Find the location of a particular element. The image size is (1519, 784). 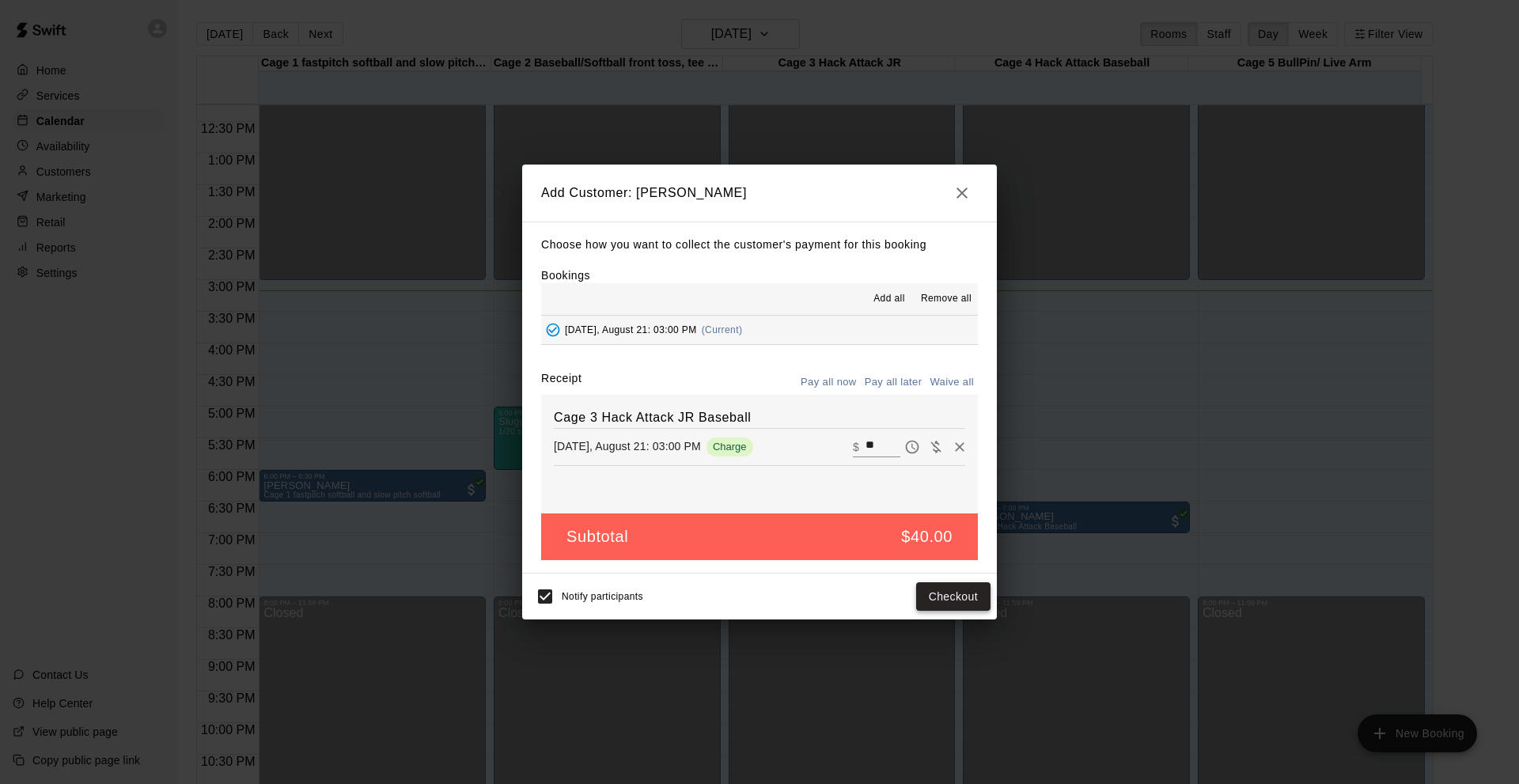

button: Pay all now is located at coordinates (829, 382).